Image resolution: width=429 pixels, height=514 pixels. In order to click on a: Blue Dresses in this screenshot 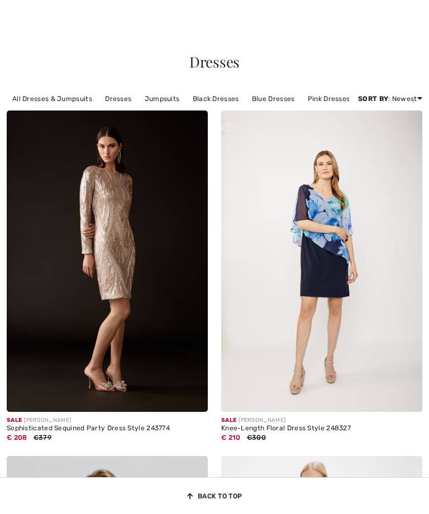, I will do `click(273, 99)`.